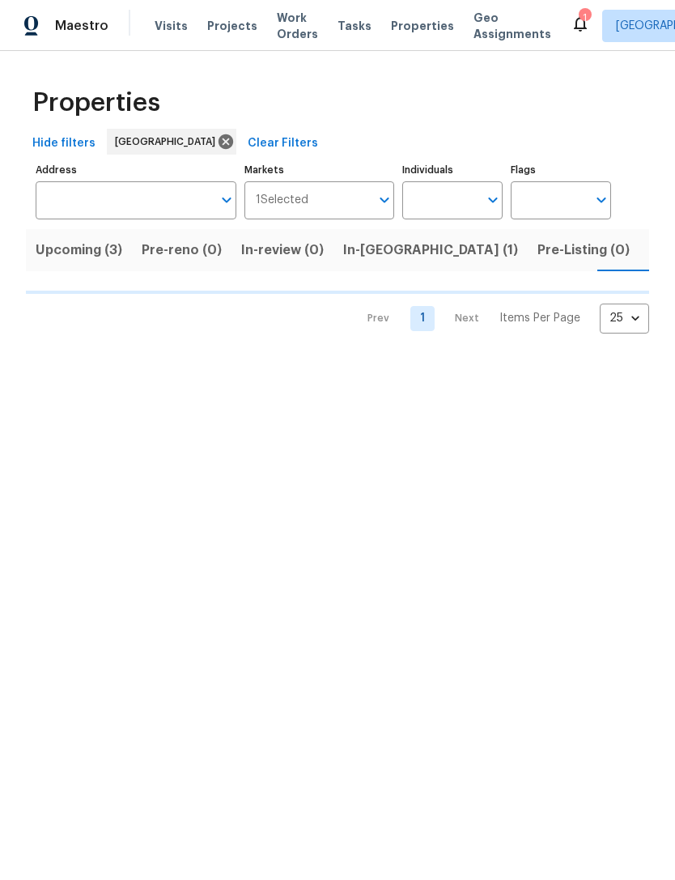  I want to click on span: Tasks, so click(355, 26).